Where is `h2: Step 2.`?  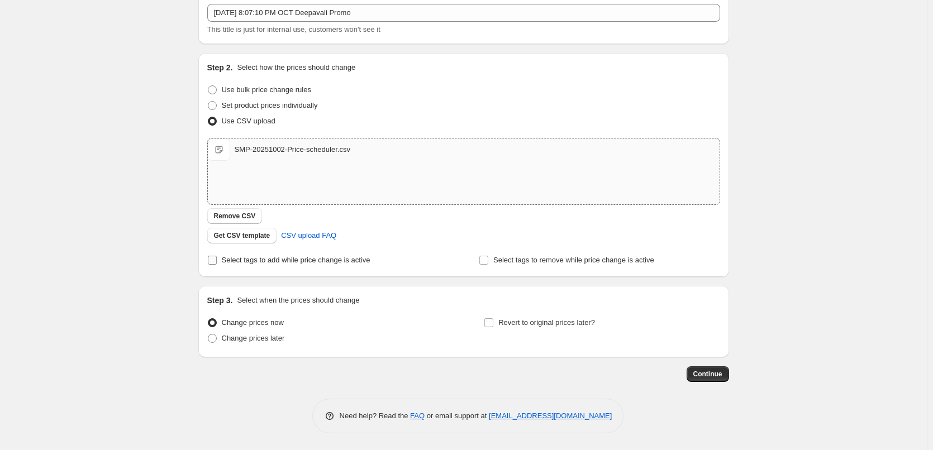
h2: Step 2. is located at coordinates (220, 68).